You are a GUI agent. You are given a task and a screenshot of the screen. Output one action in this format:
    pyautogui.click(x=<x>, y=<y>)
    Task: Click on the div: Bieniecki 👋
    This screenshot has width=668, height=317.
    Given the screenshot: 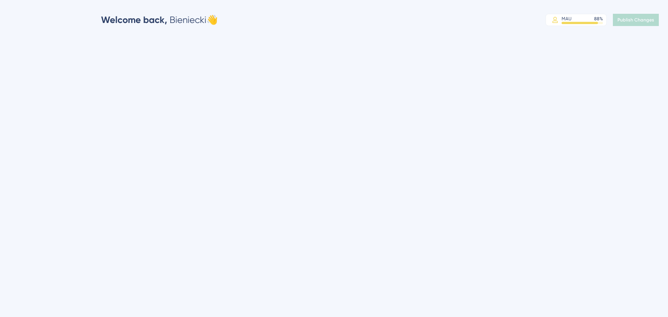 What is the action you would take?
    pyautogui.click(x=159, y=20)
    